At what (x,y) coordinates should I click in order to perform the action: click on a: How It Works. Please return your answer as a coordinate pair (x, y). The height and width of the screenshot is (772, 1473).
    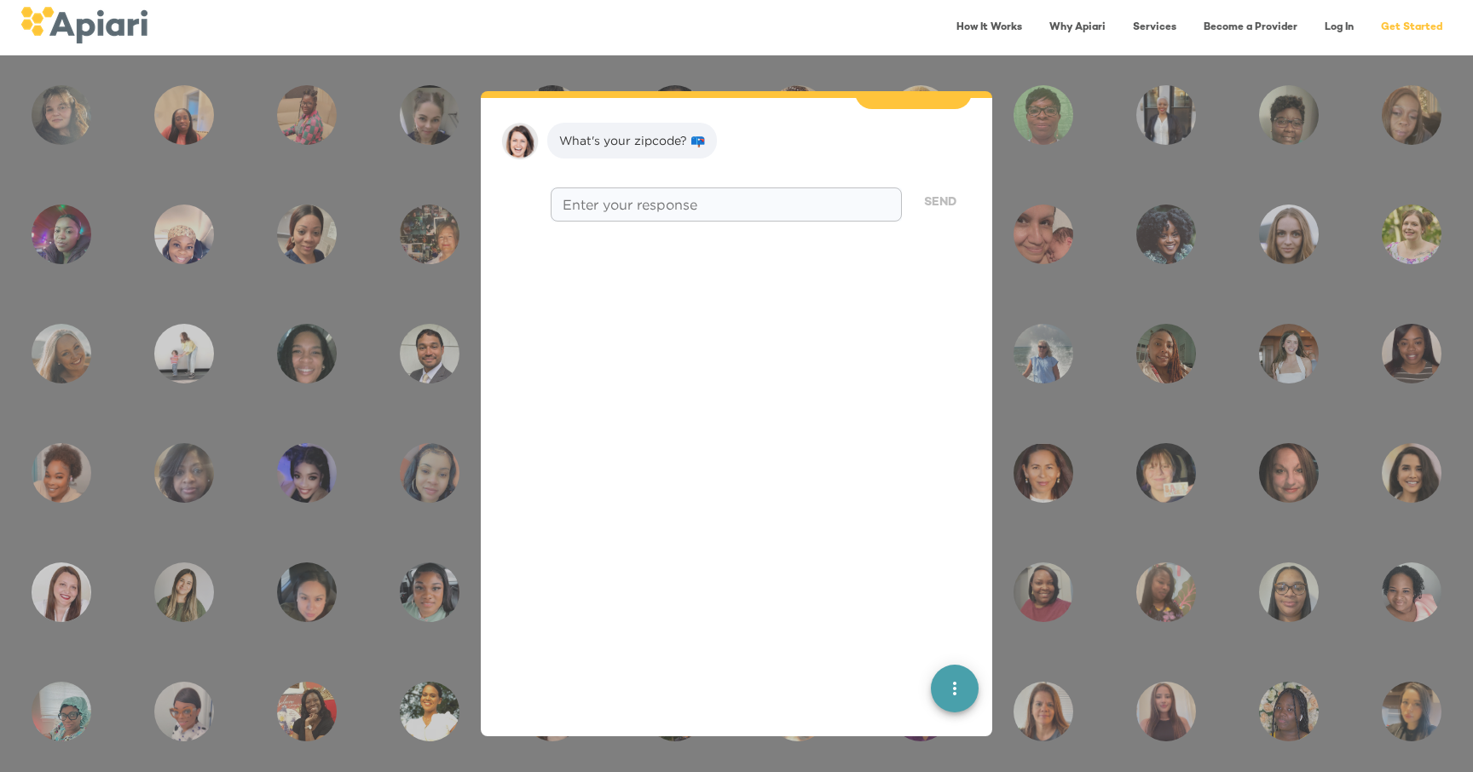
    Looking at the image, I should click on (989, 27).